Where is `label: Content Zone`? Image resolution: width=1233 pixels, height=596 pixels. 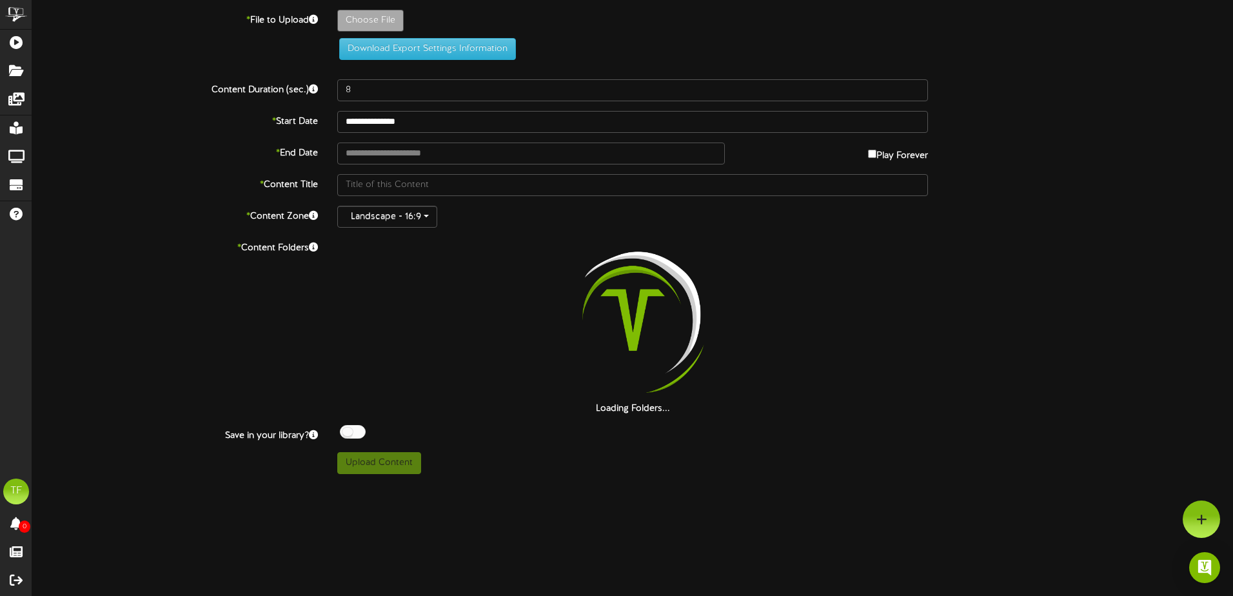
label: Content Zone is located at coordinates (175, 214).